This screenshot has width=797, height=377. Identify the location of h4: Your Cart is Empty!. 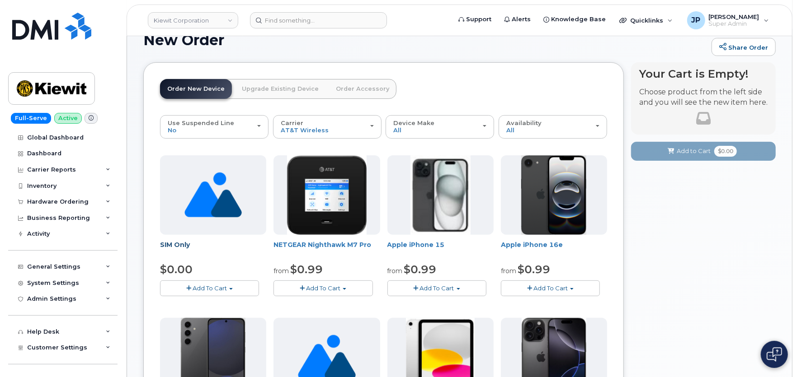
(703, 74).